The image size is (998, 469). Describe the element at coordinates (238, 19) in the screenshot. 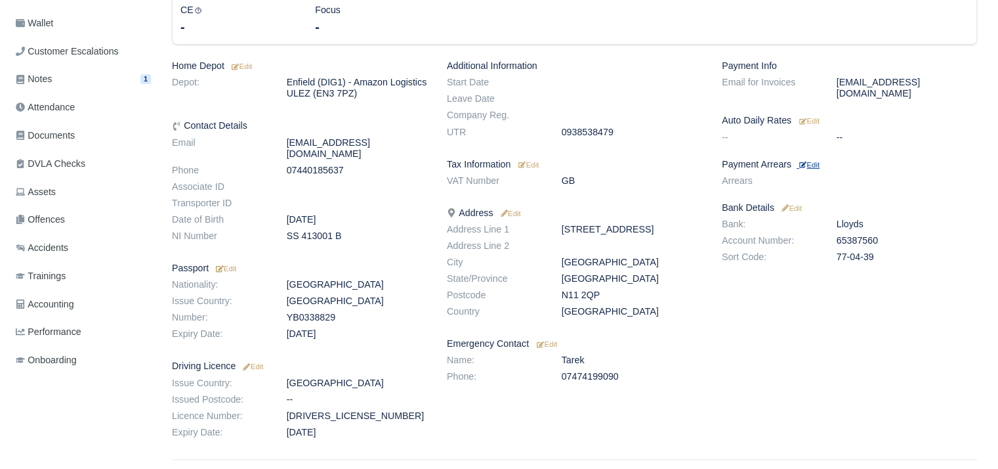

I see `div: CE` at that location.